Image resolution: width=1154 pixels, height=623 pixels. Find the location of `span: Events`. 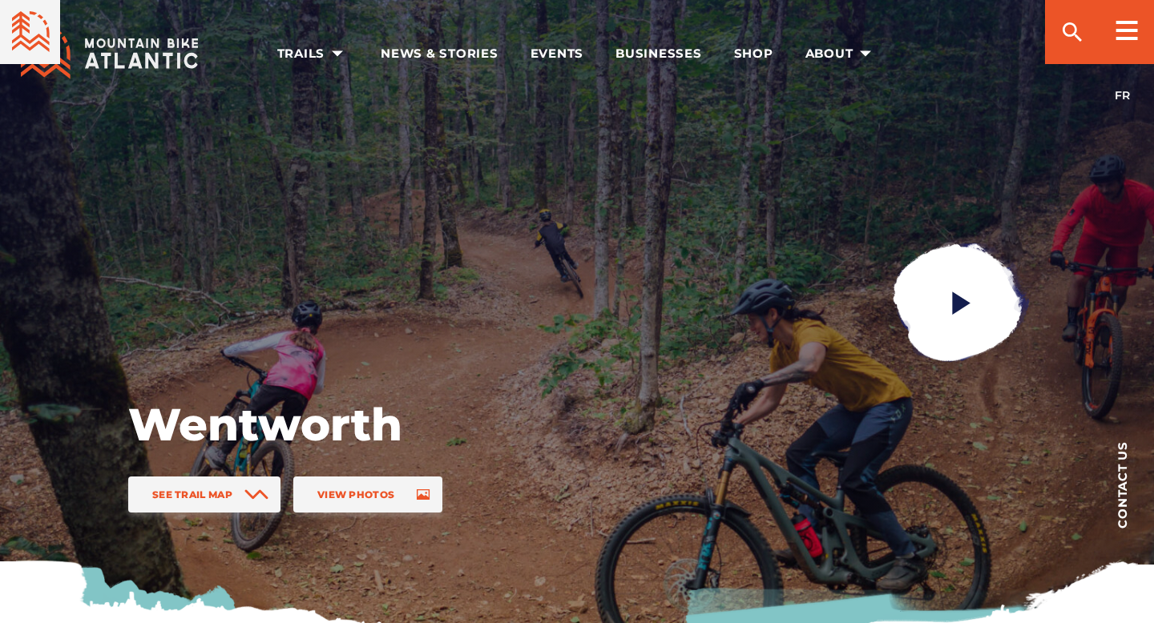

span: Events is located at coordinates (557, 54).